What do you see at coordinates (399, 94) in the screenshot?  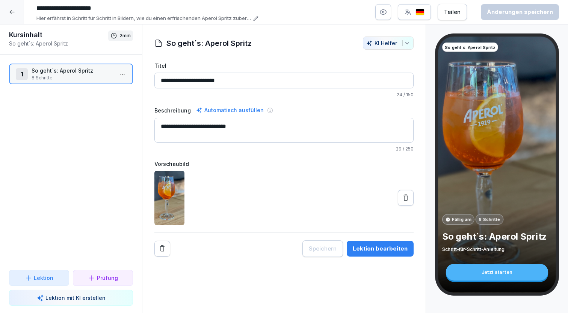 I see `span: 24` at bounding box center [399, 94].